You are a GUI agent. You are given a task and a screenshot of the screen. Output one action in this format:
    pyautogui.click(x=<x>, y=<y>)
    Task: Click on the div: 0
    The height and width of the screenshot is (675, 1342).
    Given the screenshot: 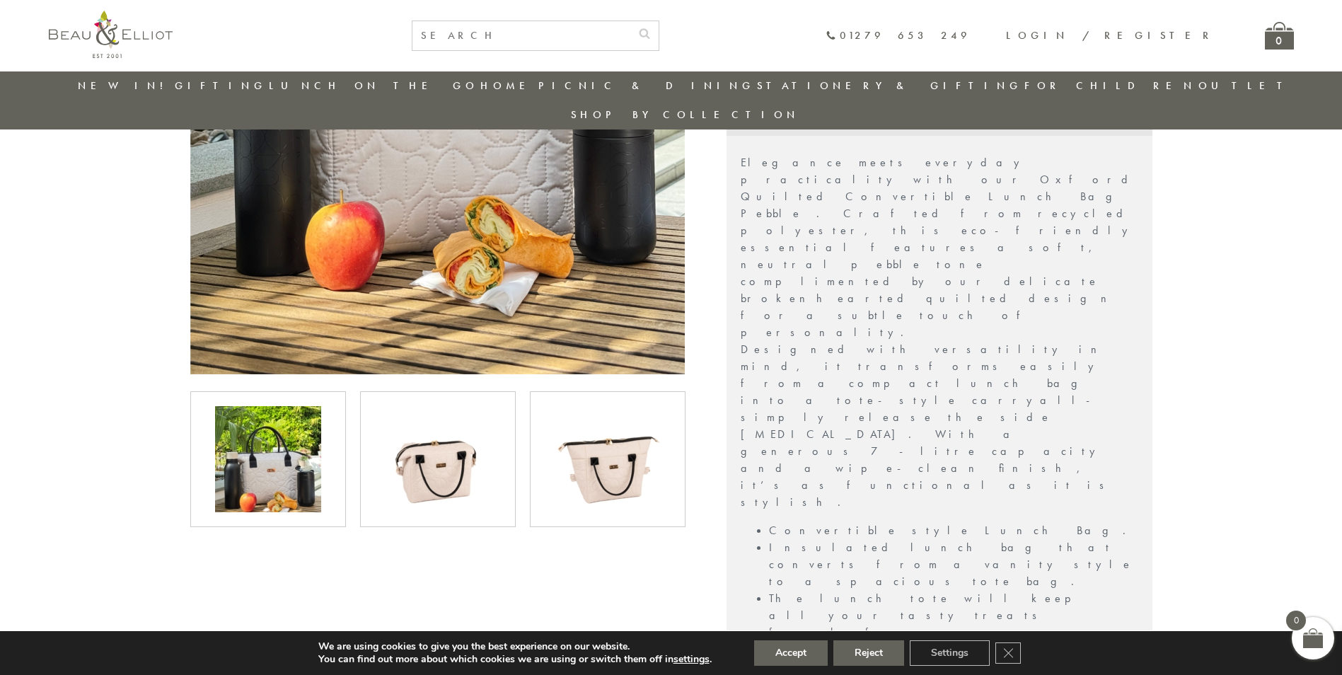 What is the action you would take?
    pyautogui.click(x=1279, y=35)
    